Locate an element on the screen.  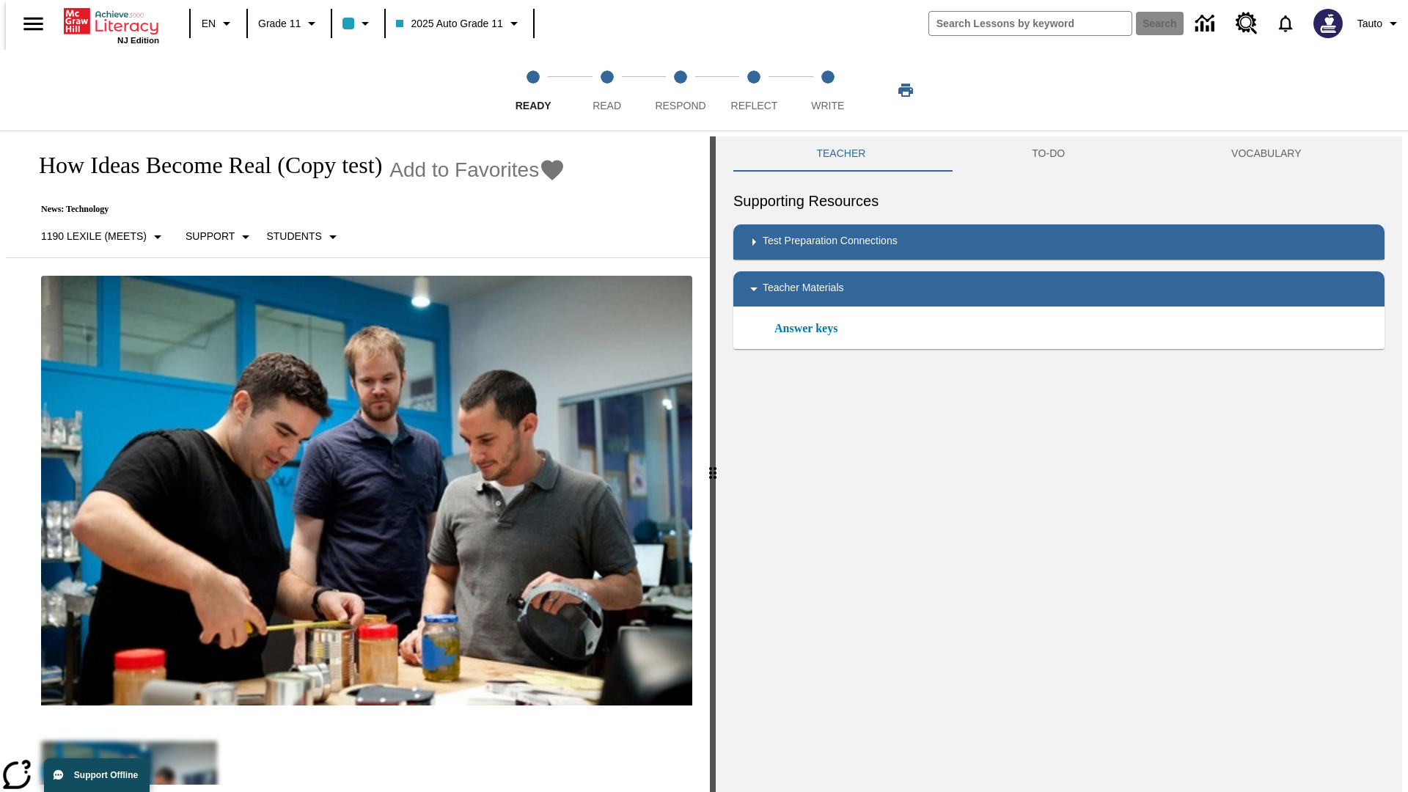
button: Ready step 1 of 5 is located at coordinates (533, 90).